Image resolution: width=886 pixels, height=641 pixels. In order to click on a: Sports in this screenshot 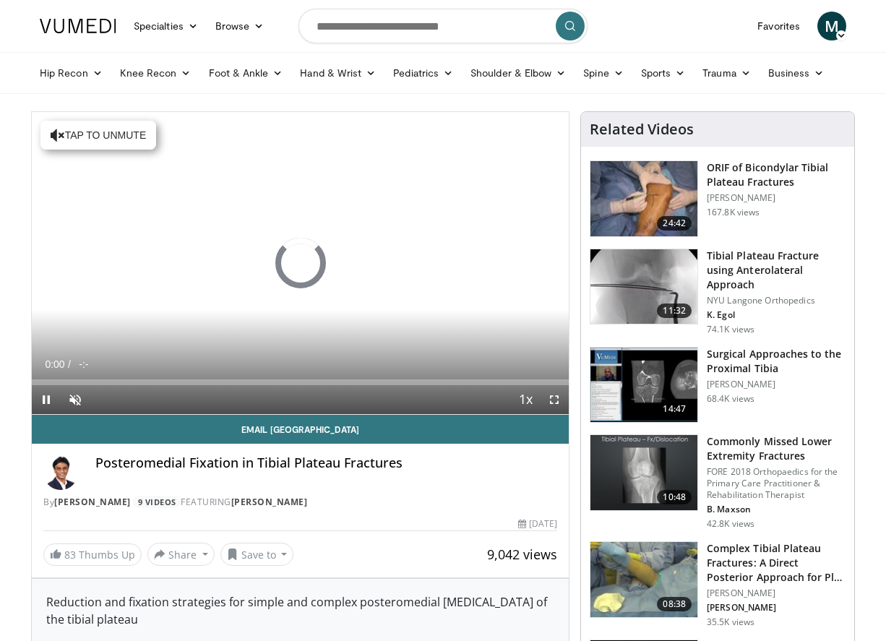, I will do `click(663, 73)`.